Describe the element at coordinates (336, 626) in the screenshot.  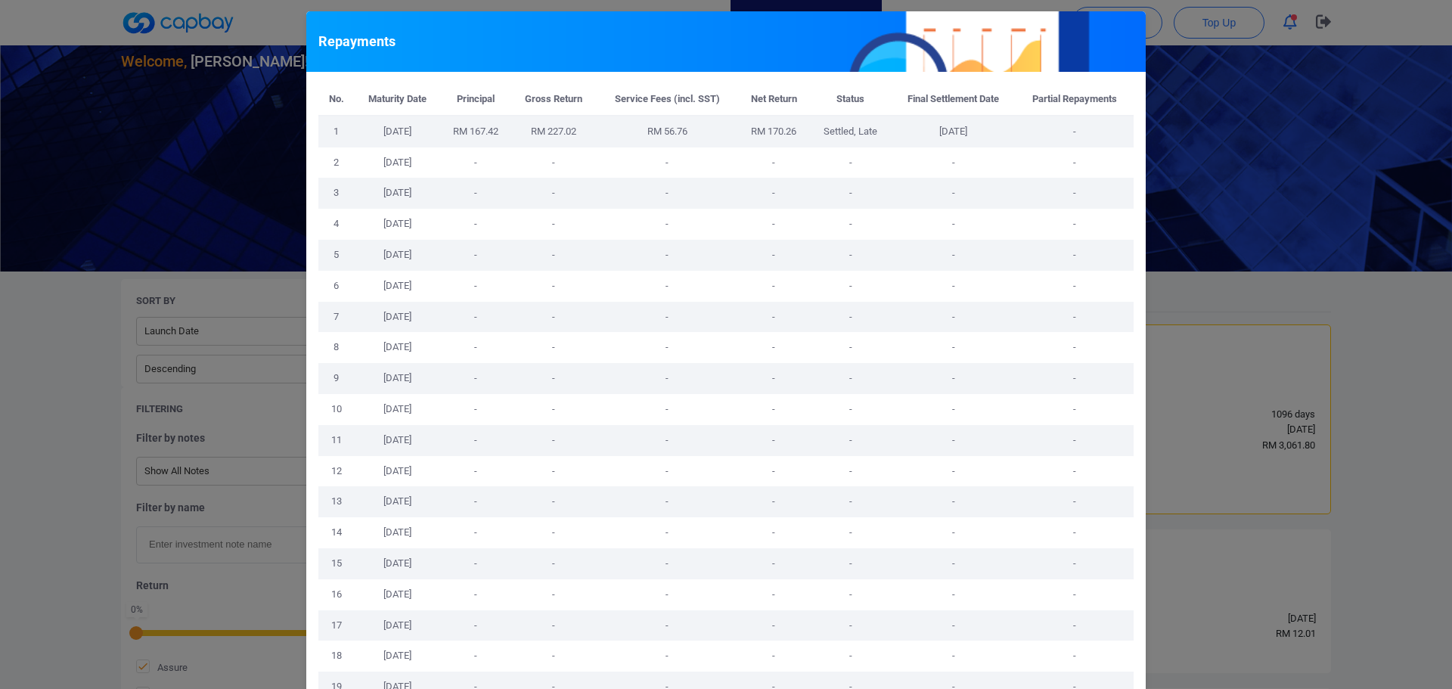
I see `td: 17` at that location.